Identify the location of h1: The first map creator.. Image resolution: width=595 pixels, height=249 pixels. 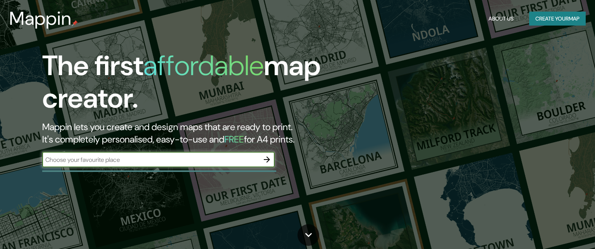
(191, 85).